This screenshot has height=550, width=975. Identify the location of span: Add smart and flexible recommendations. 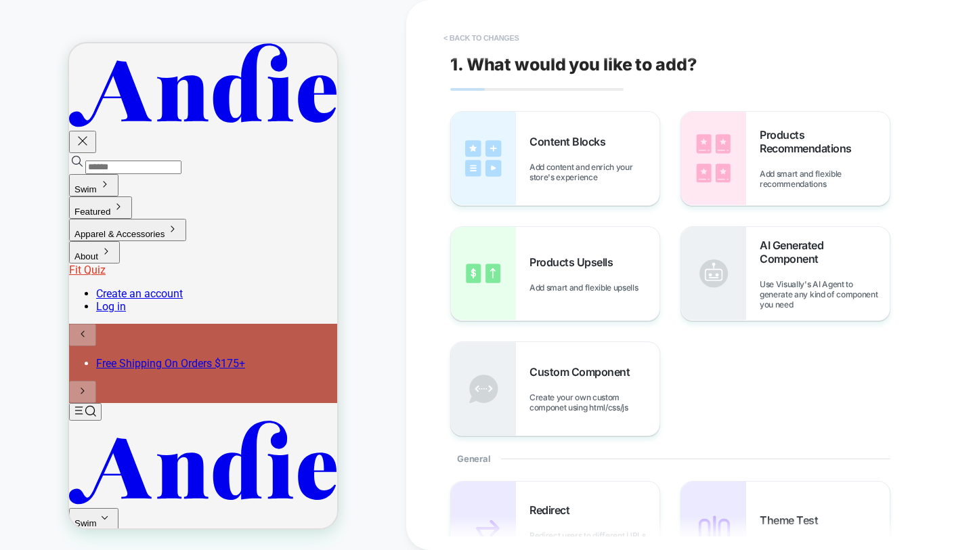
(825, 179).